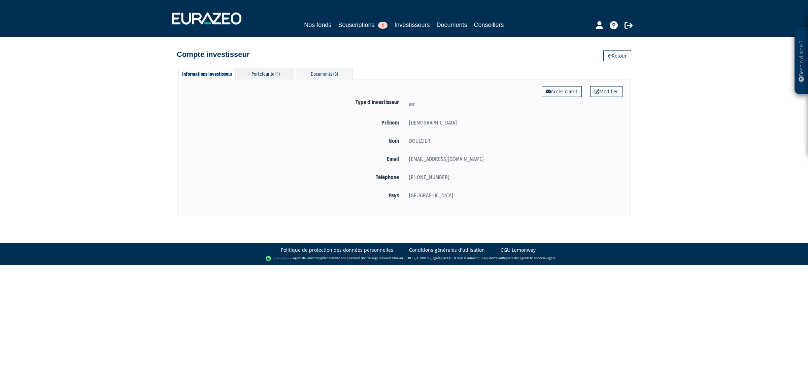  Describe the element at coordinates (513, 141) in the screenshot. I see `div: DOULCIER` at that location.